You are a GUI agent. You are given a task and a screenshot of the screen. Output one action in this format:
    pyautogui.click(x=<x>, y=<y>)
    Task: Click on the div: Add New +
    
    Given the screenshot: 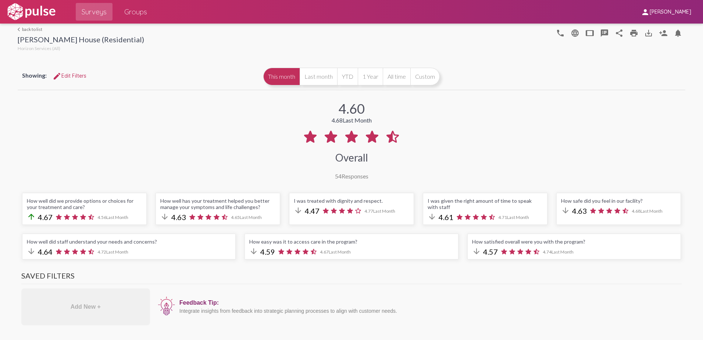 What is the action you would take?
    pyautogui.click(x=86, y=307)
    